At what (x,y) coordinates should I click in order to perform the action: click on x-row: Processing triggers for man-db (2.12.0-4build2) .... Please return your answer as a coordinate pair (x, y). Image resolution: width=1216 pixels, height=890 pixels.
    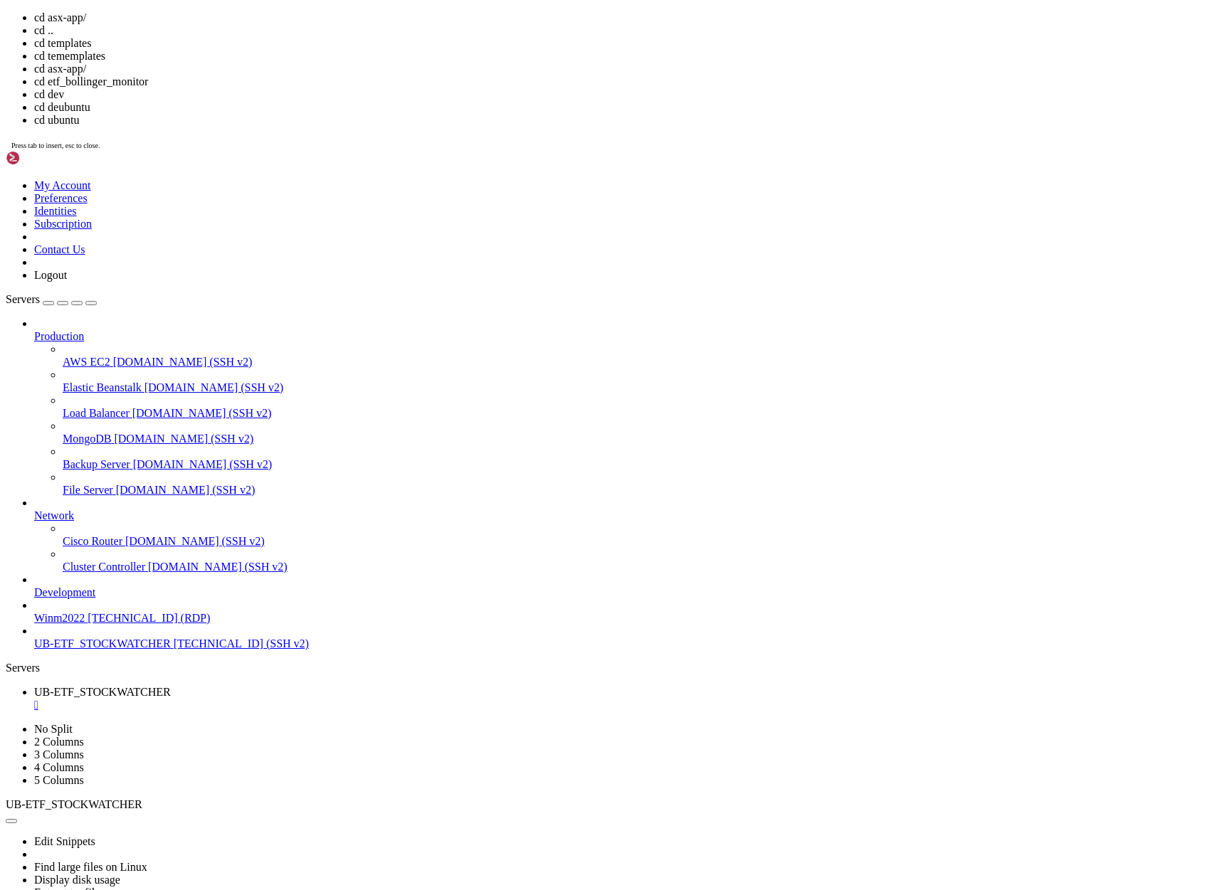
    Looking at the image, I should click on (517, 414).